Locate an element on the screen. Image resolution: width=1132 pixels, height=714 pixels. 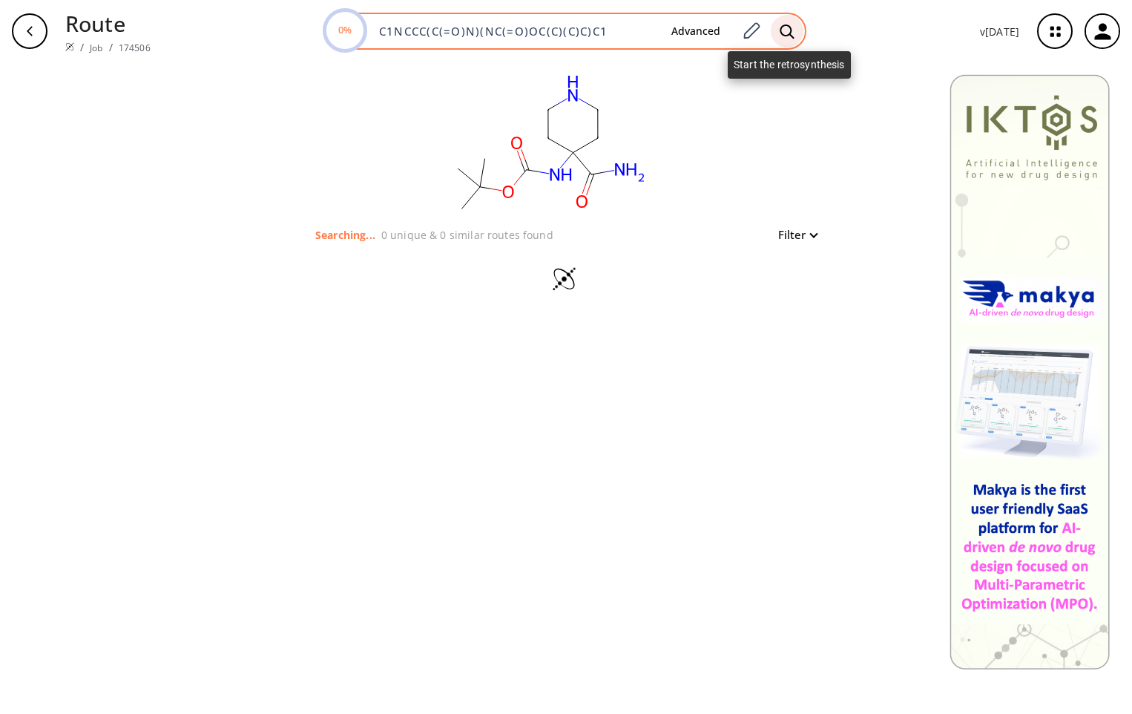
svg: C1NCCC(C(=O)N)(NC(=O)OC(C)(C)C)C1 is located at coordinates (550, 144).